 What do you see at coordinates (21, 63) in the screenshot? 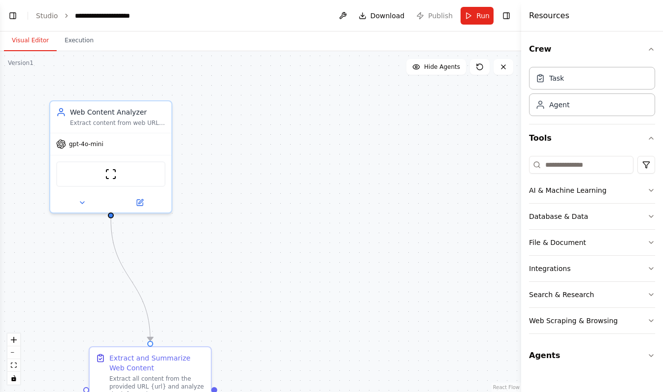
I see `div: Version 1` at bounding box center [21, 63].